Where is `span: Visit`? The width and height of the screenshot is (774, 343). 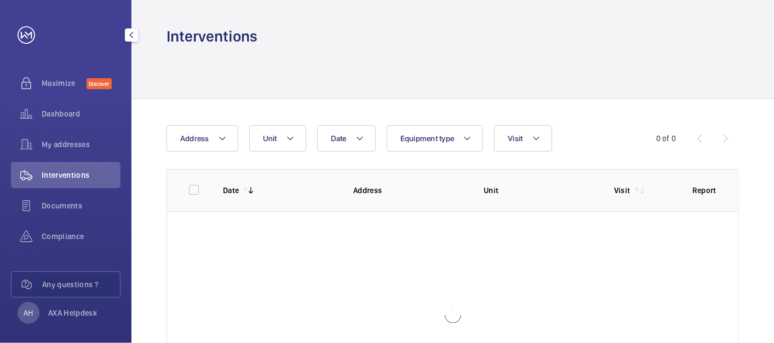
span: Visit is located at coordinates (515, 139).